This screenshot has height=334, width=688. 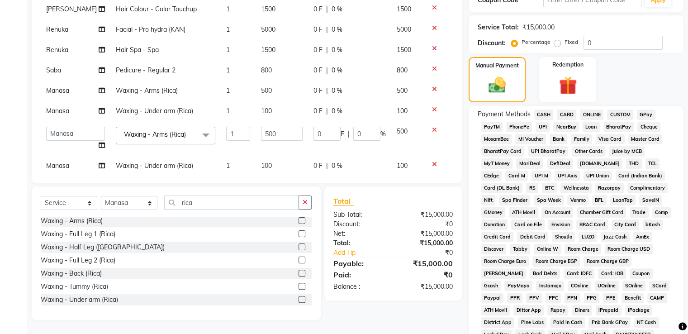 What do you see at coordinates (497, 85) in the screenshot?
I see `img: _cash.svg` at bounding box center [497, 85].